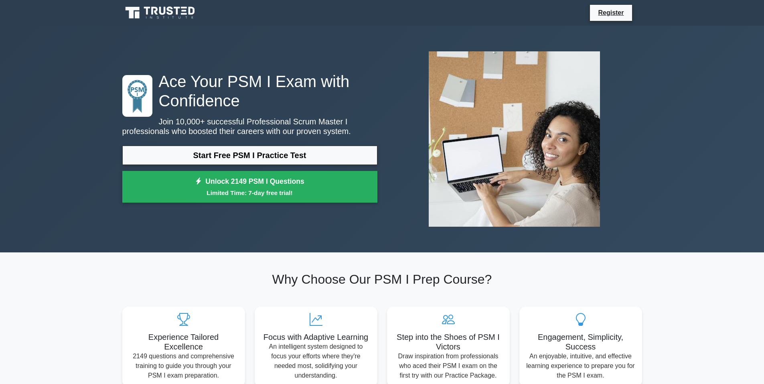 This screenshot has width=764, height=384. Describe the element at coordinates (611, 12) in the screenshot. I see `a: Register` at that location.